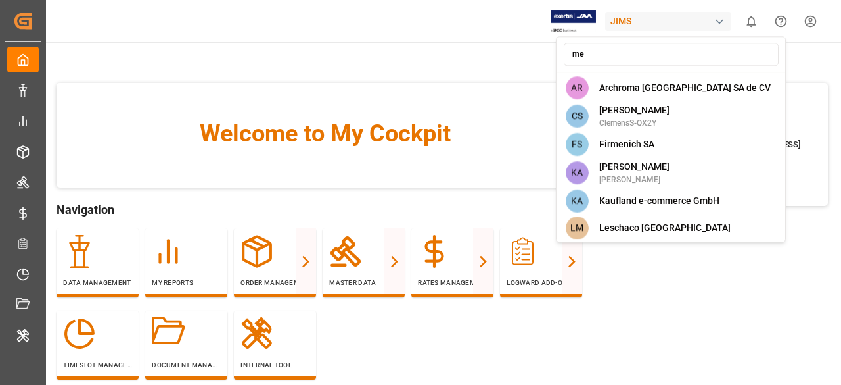 The height and width of the screenshot is (385, 841). I want to click on input: Search an account..., so click(671, 54).